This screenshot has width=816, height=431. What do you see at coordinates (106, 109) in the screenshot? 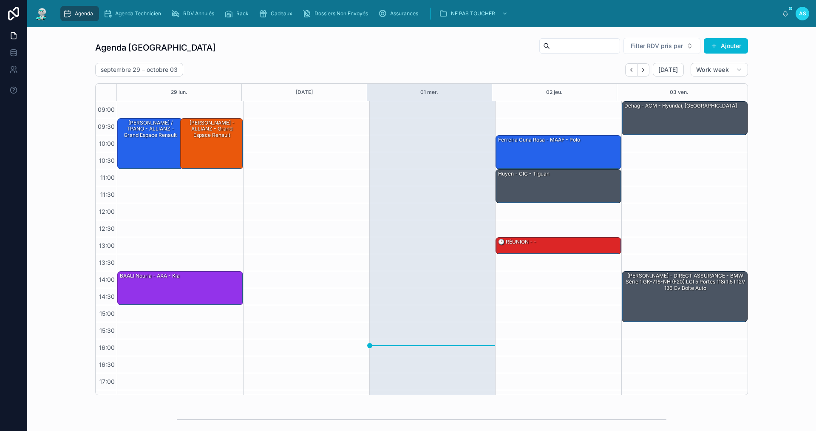
I see `span: 09:00` at bounding box center [106, 109].